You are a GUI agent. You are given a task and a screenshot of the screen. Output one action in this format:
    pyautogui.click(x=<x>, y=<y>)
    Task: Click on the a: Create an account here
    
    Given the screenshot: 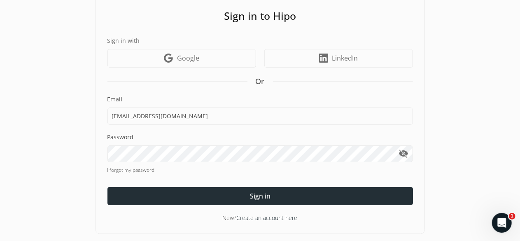 What is the action you would take?
    pyautogui.click(x=267, y=217)
    